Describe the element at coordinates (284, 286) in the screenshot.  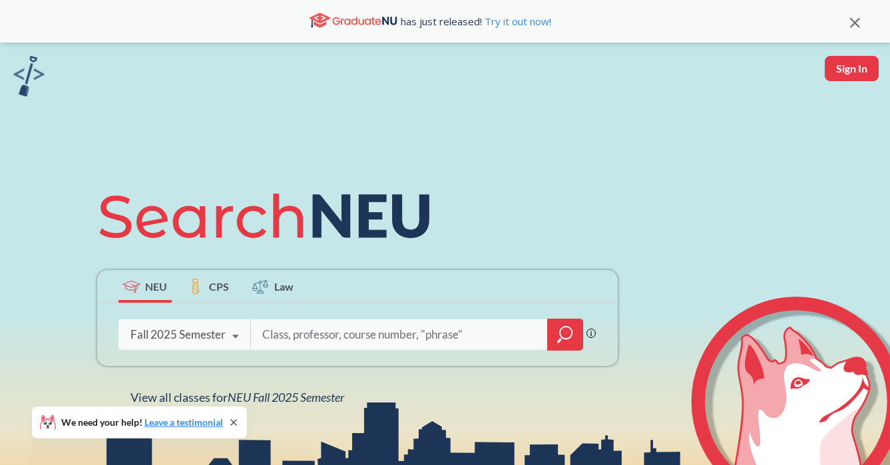
I see `span: Law` at that location.